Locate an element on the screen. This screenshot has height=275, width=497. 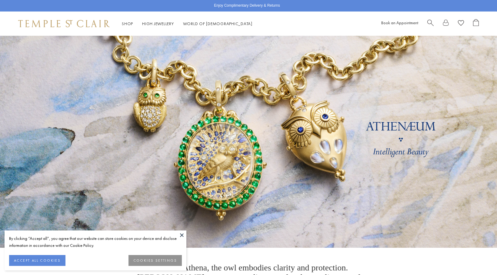
img: Temple St. Clair is located at coordinates (64, 24).